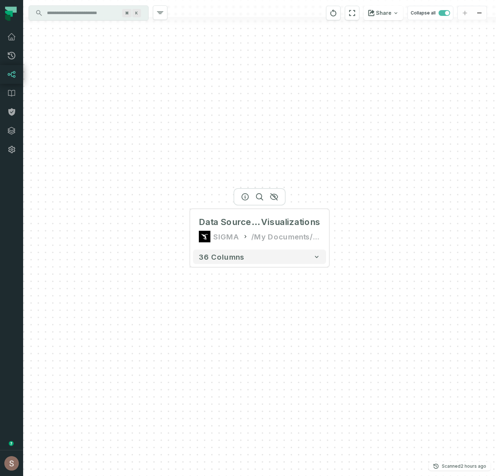 This screenshot has height=476, width=496. I want to click on button: Share, so click(383, 13).